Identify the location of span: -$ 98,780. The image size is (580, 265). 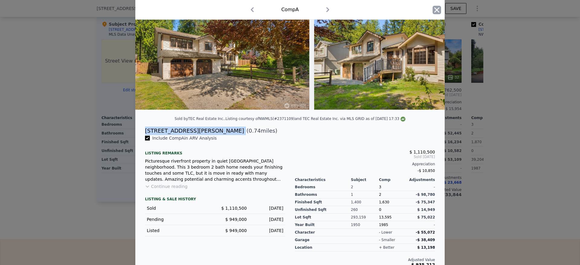
(425, 194).